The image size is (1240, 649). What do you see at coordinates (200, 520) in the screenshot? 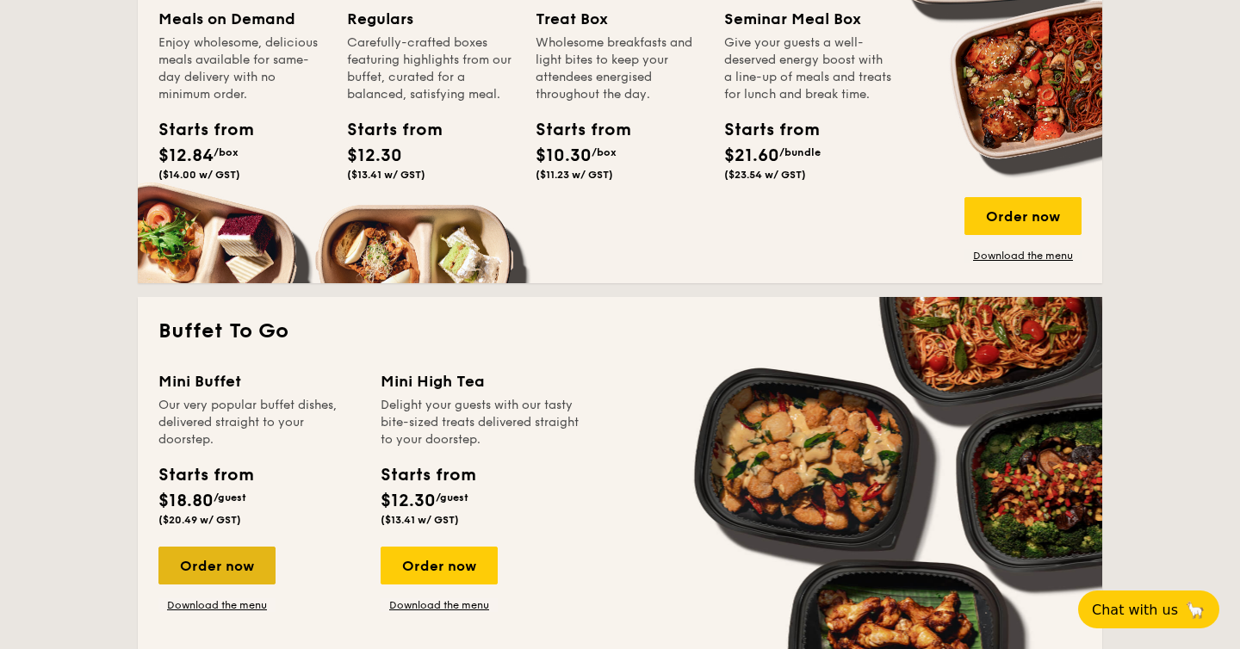
I see `span: ($20.49 w/ GST)` at bounding box center [200, 520].